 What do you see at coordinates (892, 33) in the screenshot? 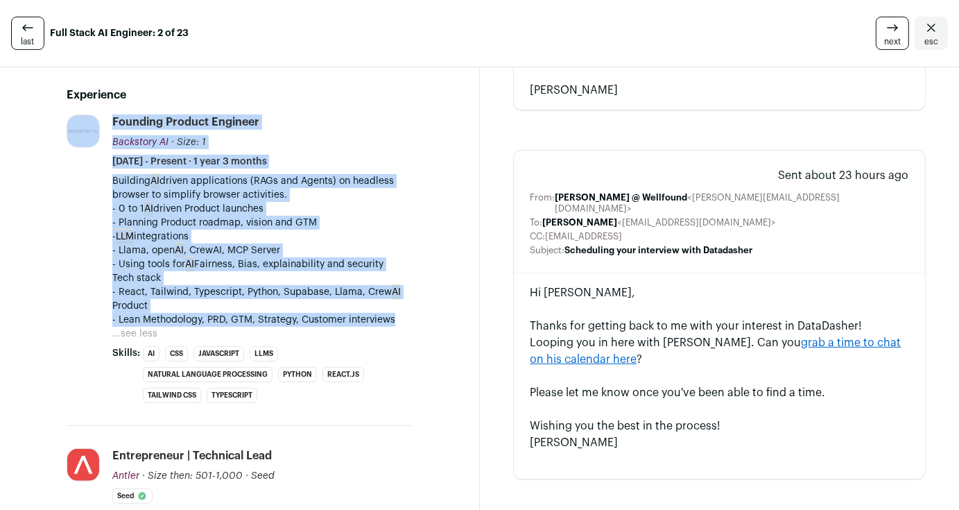
I see `a: next` at bounding box center [892, 33].